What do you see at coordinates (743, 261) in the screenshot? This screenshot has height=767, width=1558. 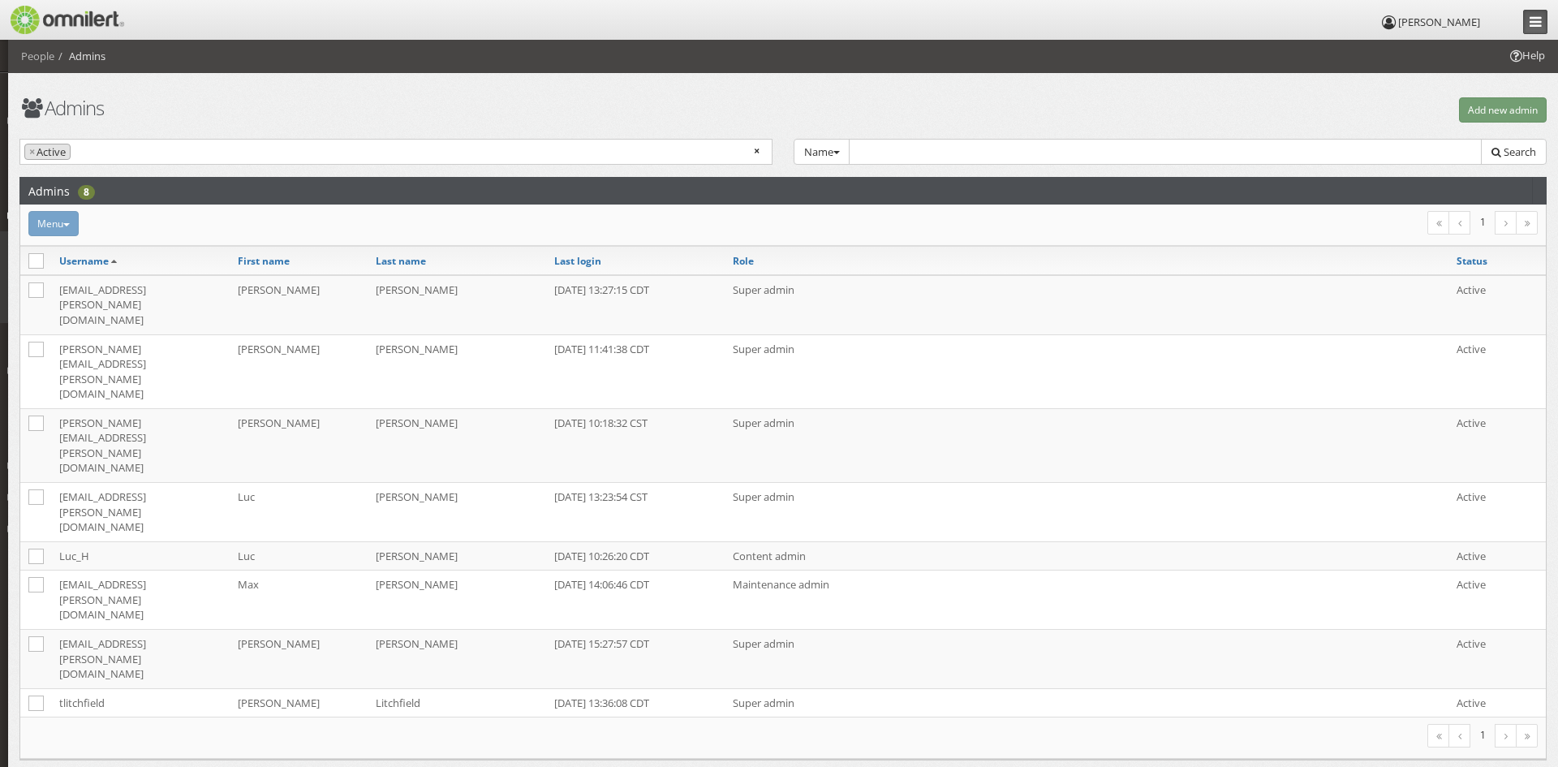 I see `a: Role` at bounding box center [743, 261].